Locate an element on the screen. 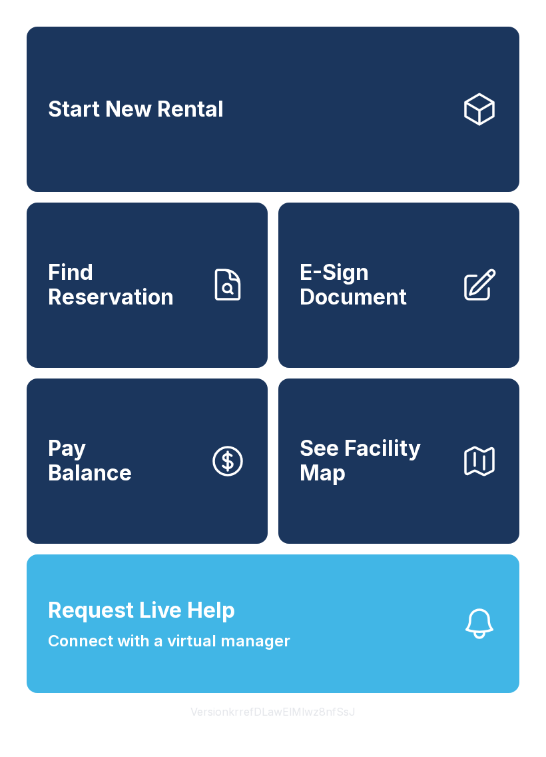  span: Find Reservation is located at coordinates (123, 284).